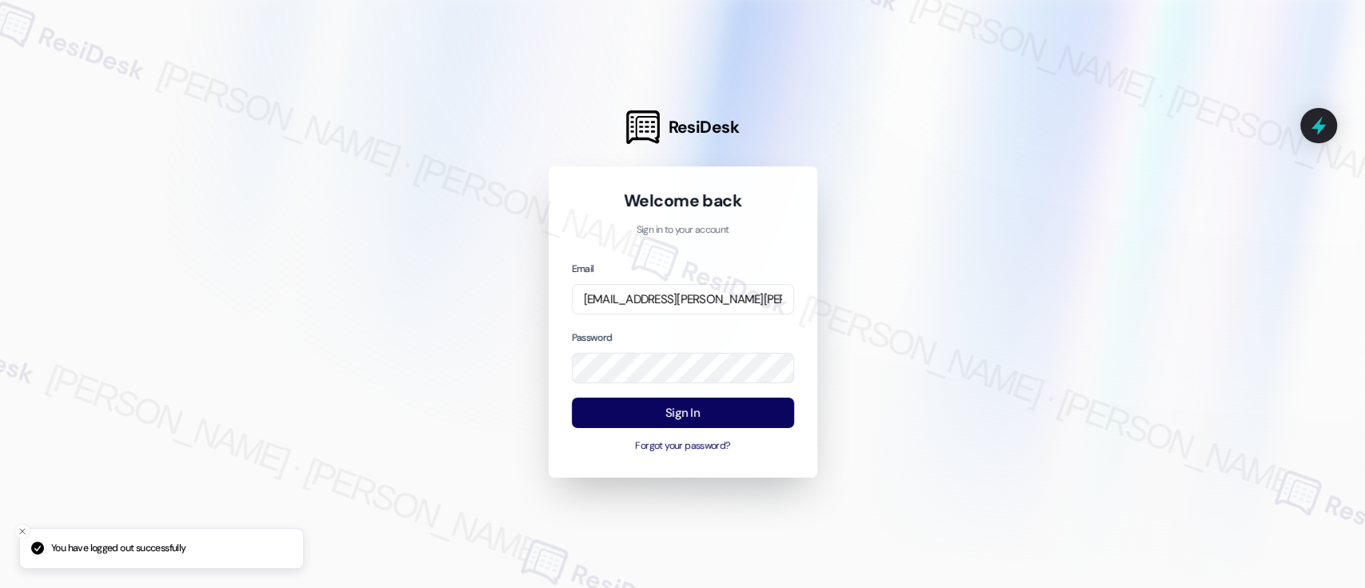 The width and height of the screenshot is (1365, 588). What do you see at coordinates (683, 299) in the screenshot?
I see `input: name@example.com` at bounding box center [683, 299].